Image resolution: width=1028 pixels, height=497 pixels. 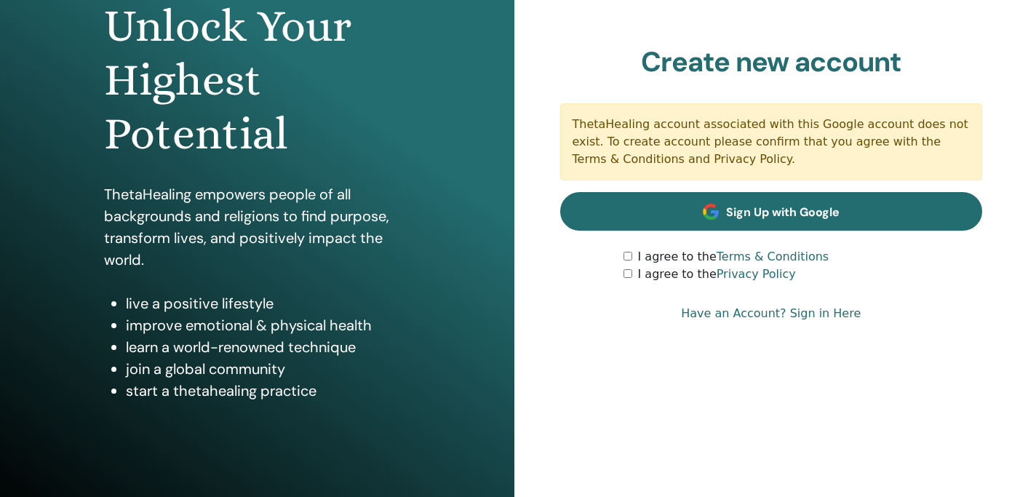 What do you see at coordinates (756, 273) in the screenshot?
I see `a: Privacy Policy` at bounding box center [756, 273].